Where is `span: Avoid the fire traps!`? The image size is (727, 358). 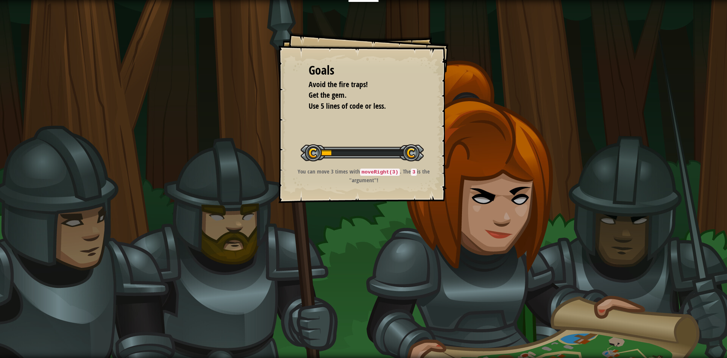 span: Avoid the fire traps! is located at coordinates (338, 84).